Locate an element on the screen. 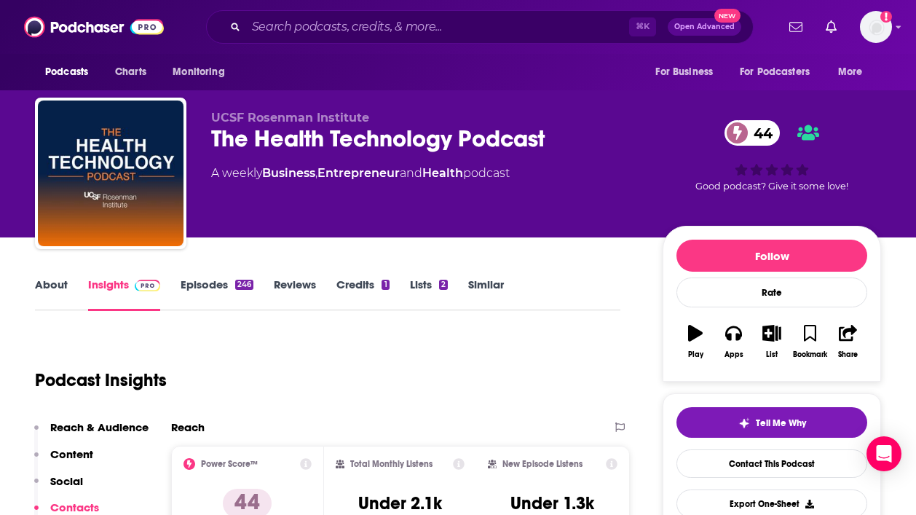  span: For Business is located at coordinates (684, 72).